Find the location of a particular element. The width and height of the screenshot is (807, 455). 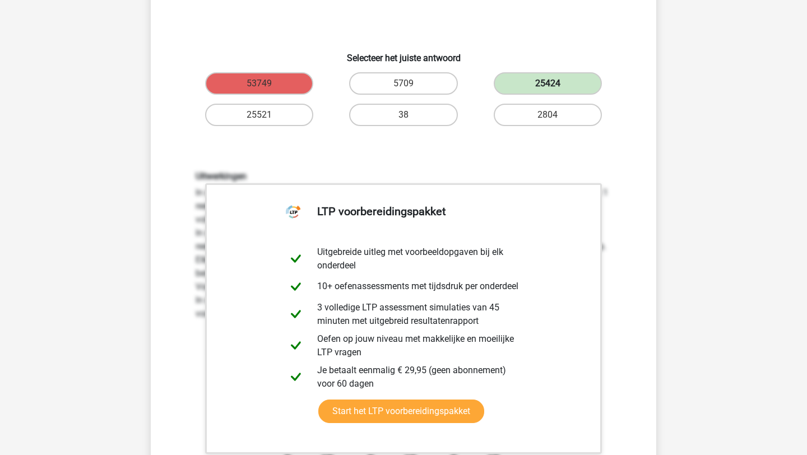

h6: Selecteer het juiste antwoord is located at coordinates (404, 53).